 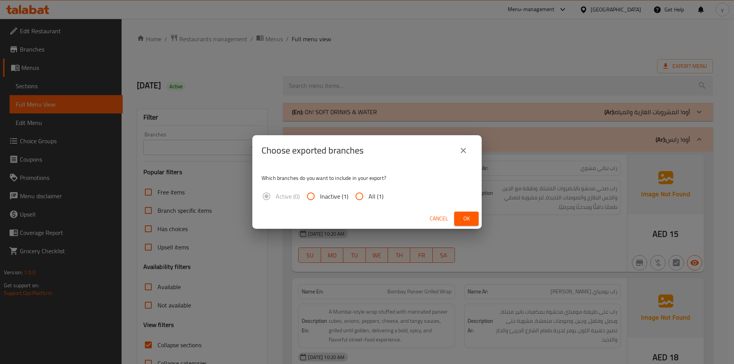 I want to click on button: Cancel, so click(x=439, y=219).